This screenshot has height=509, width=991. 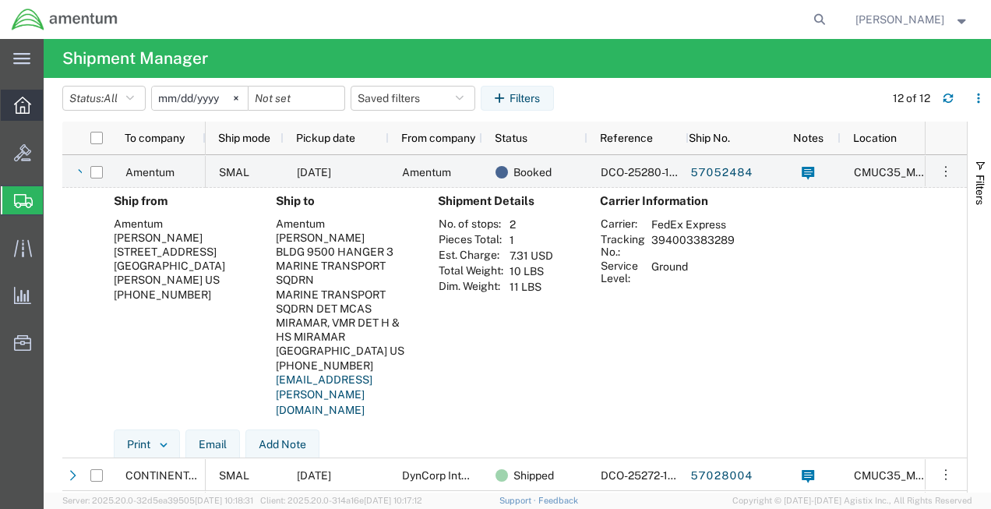 What do you see at coordinates (531, 287) in the screenshot?
I see `td: 11 LBS` at bounding box center [531, 287].